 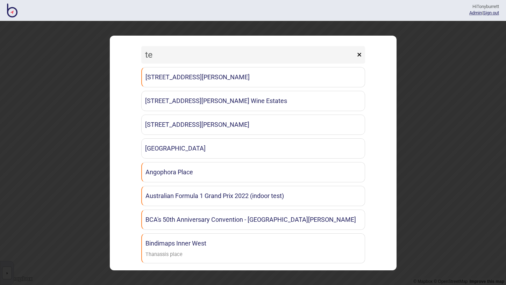 I want to click on a: Bindimaps Inner WestThanassis place, so click(x=253, y=249).